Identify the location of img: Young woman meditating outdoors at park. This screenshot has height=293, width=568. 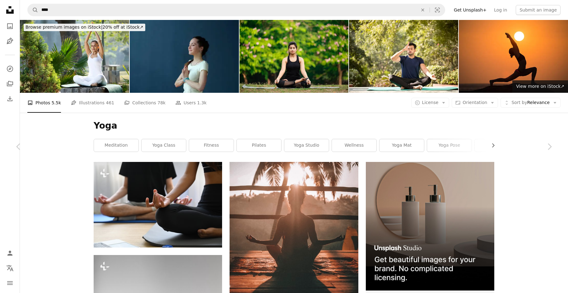
(294, 56).